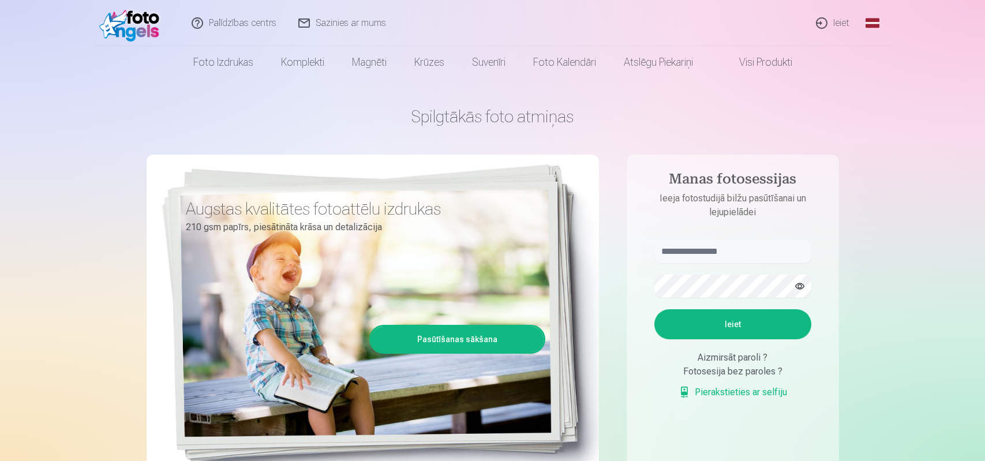 Image resolution: width=985 pixels, height=461 pixels. What do you see at coordinates (564, 62) in the screenshot?
I see `a: Foto kalendāri` at bounding box center [564, 62].